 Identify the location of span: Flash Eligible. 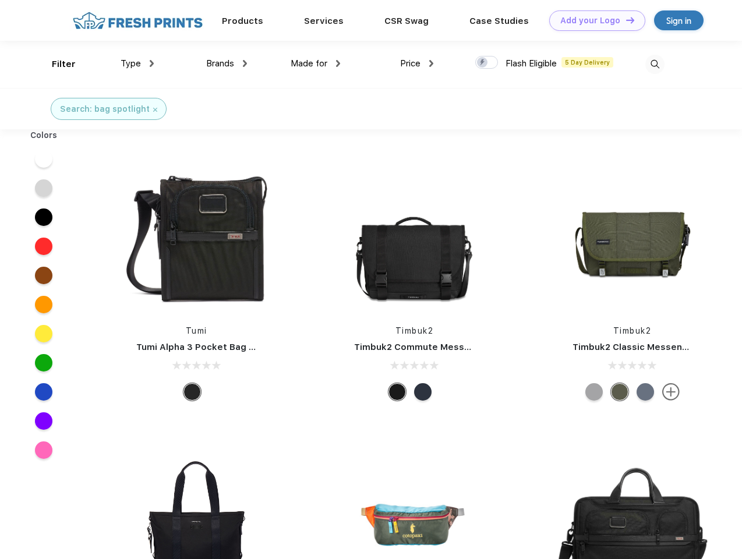
(531, 64).